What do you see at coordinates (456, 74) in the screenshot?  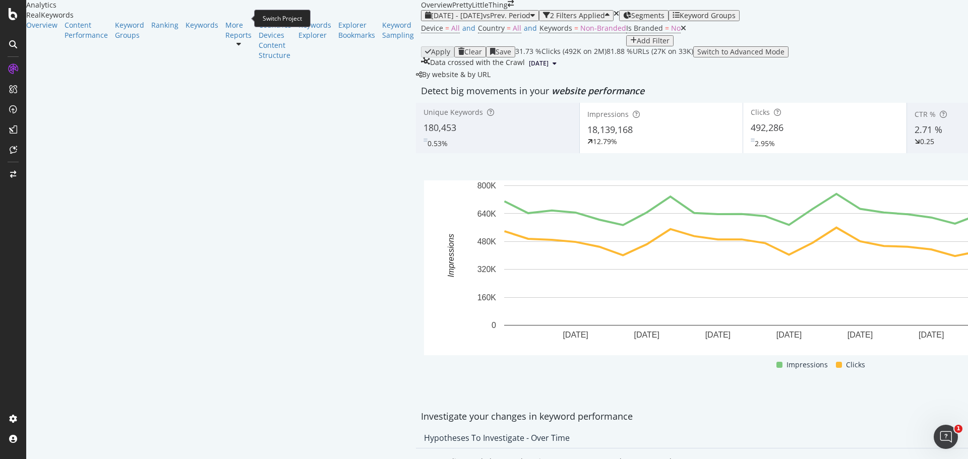 I see `span: By website & by URL` at bounding box center [456, 74].